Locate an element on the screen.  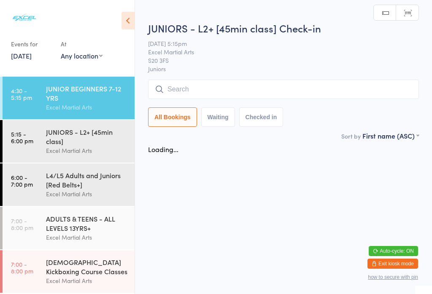
a: 6:00 -7:00 pmL4/L5 Adults and Juniors [Red Belts+]Excel Martial Arts is located at coordinates (68, 185).